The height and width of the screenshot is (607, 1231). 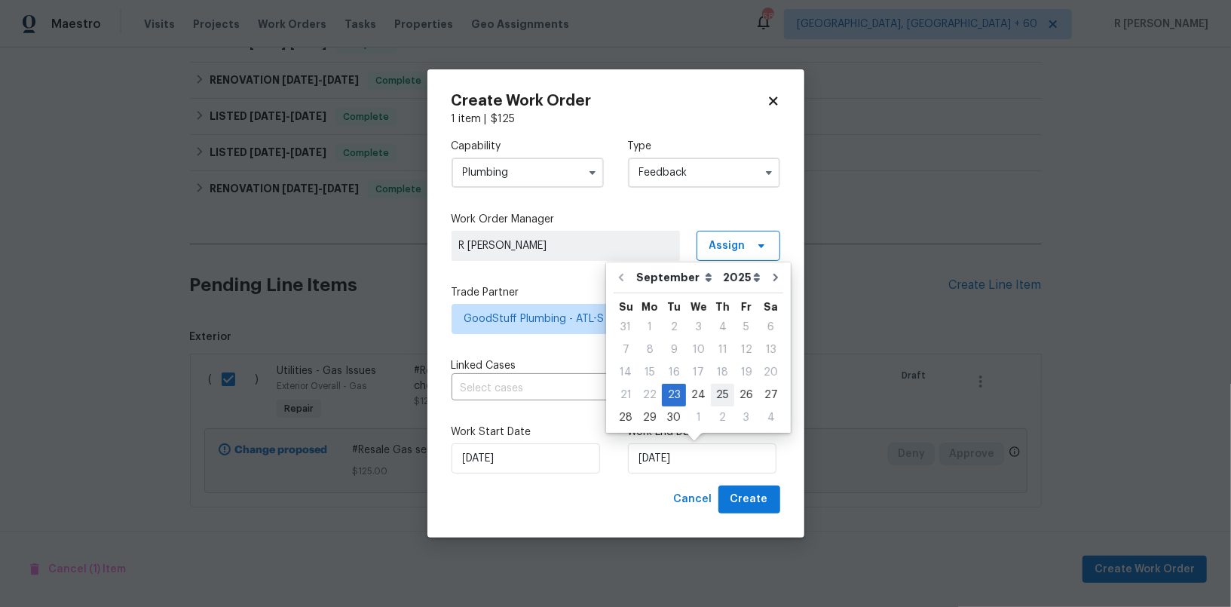 I want to click on div: 28, so click(x=626, y=418).